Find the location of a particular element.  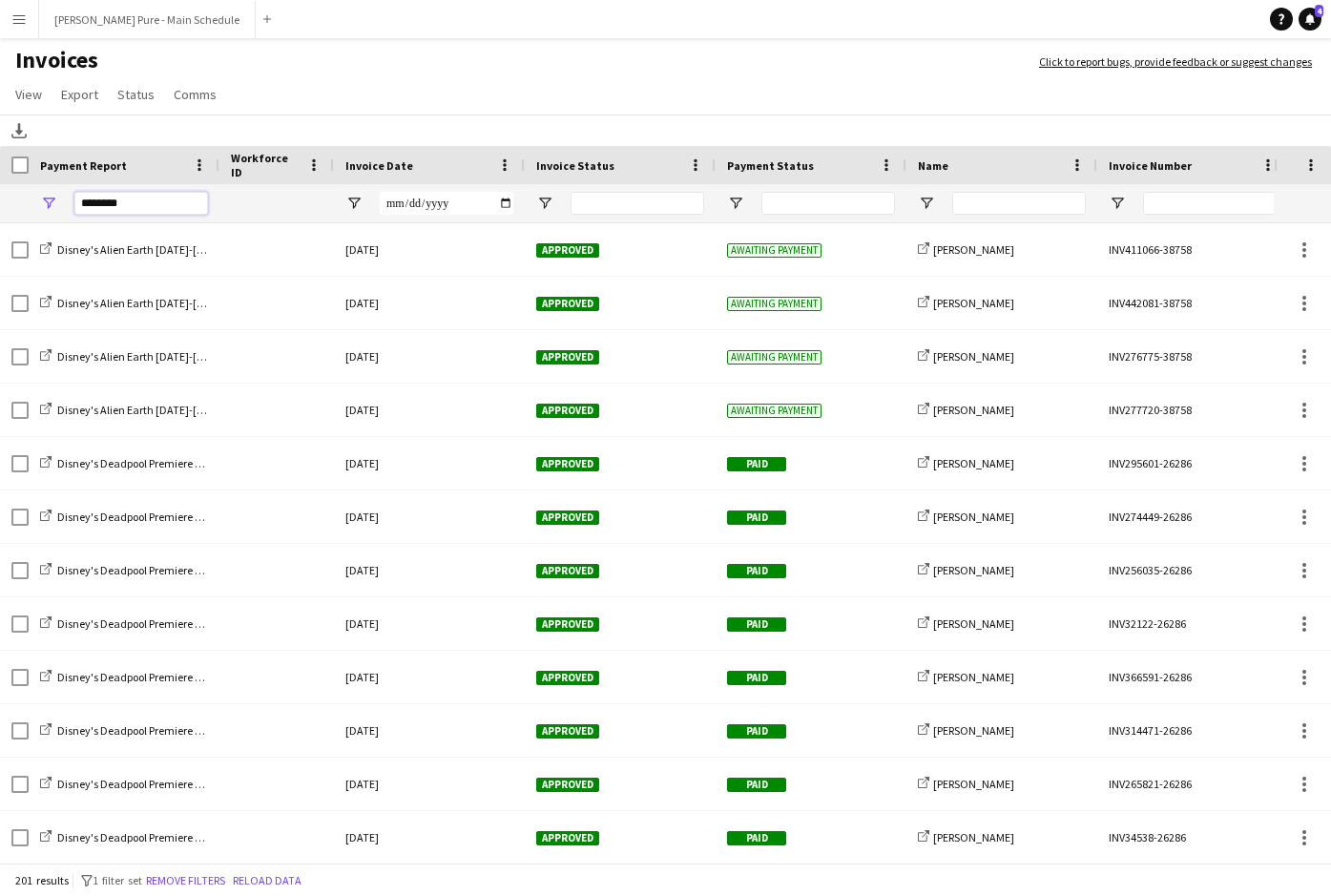

input: Invoice Date Filter Input is located at coordinates (447, 204).